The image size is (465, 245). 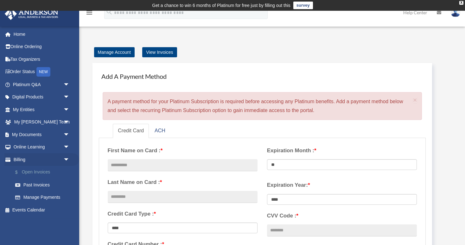 I want to click on div: NEW, so click(x=43, y=72).